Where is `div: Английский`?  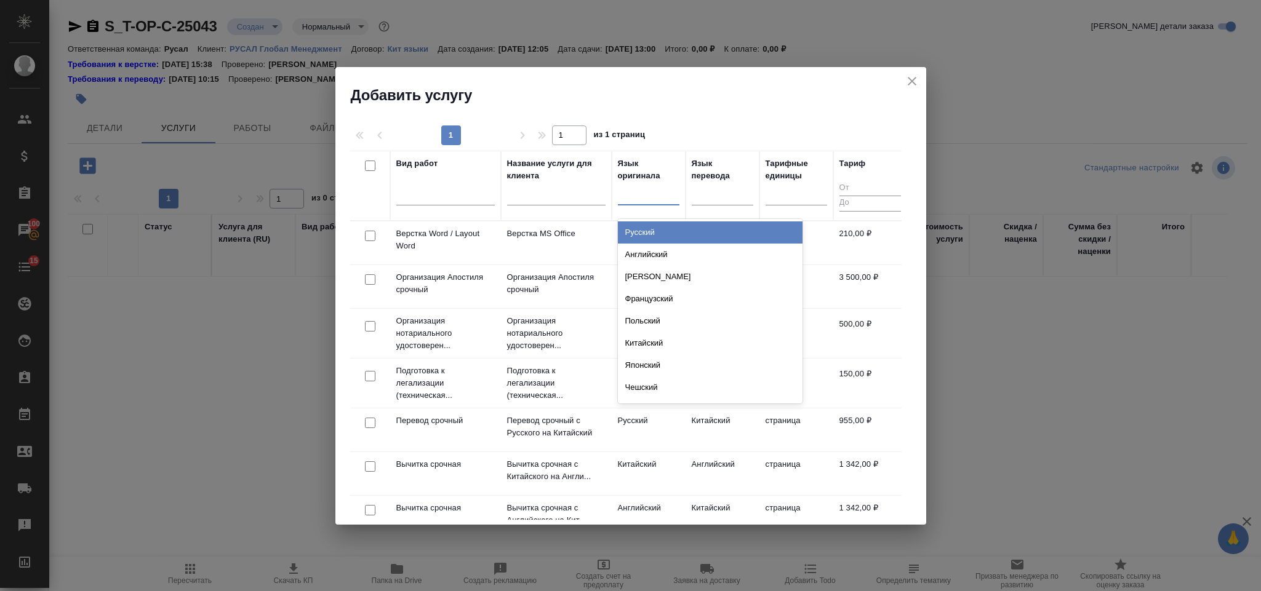
div: Английский is located at coordinates (710, 255).